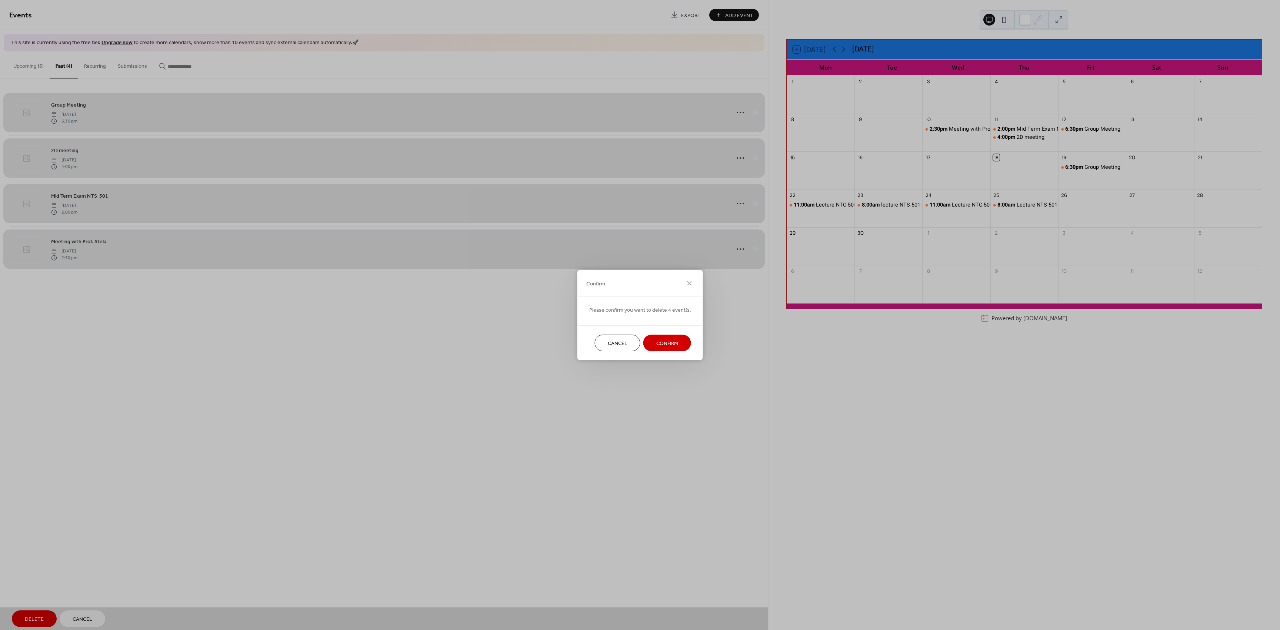 This screenshot has width=1280, height=630. Describe the element at coordinates (640, 310) in the screenshot. I see `span: Please confirm you want to delete 4 event(s.` at that location.